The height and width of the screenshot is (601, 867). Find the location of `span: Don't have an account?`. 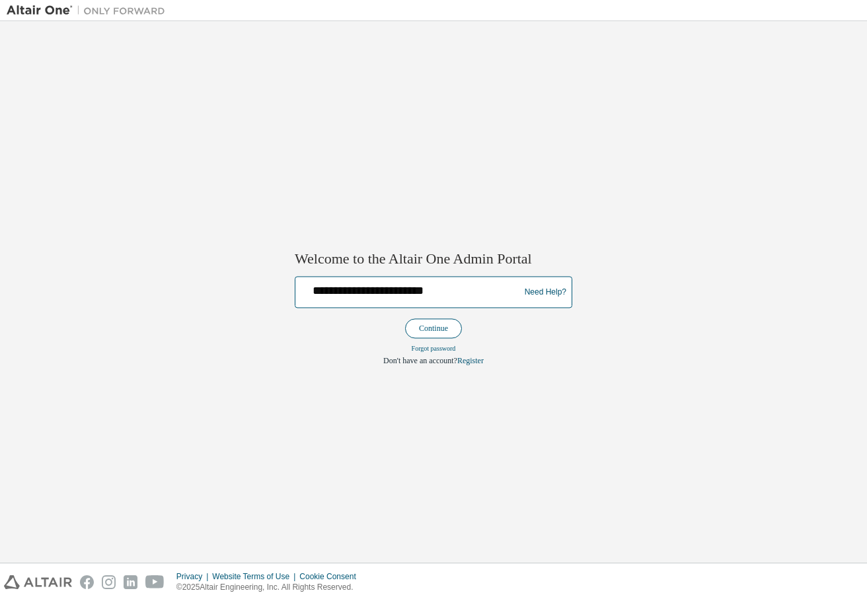

span: Don't have an account? is located at coordinates (420, 362).